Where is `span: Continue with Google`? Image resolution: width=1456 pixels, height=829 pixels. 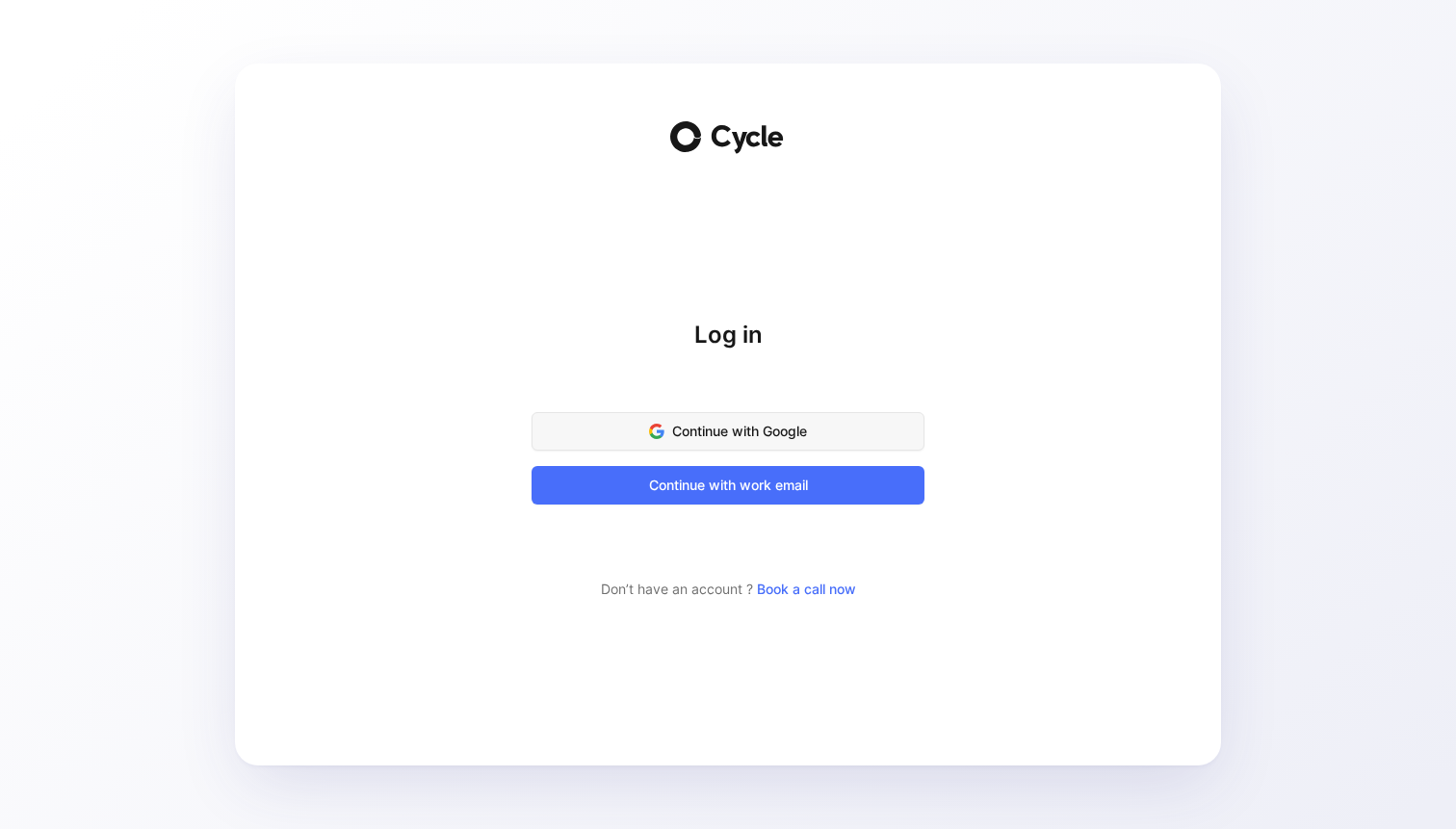
span: Continue with Google is located at coordinates (728, 432).